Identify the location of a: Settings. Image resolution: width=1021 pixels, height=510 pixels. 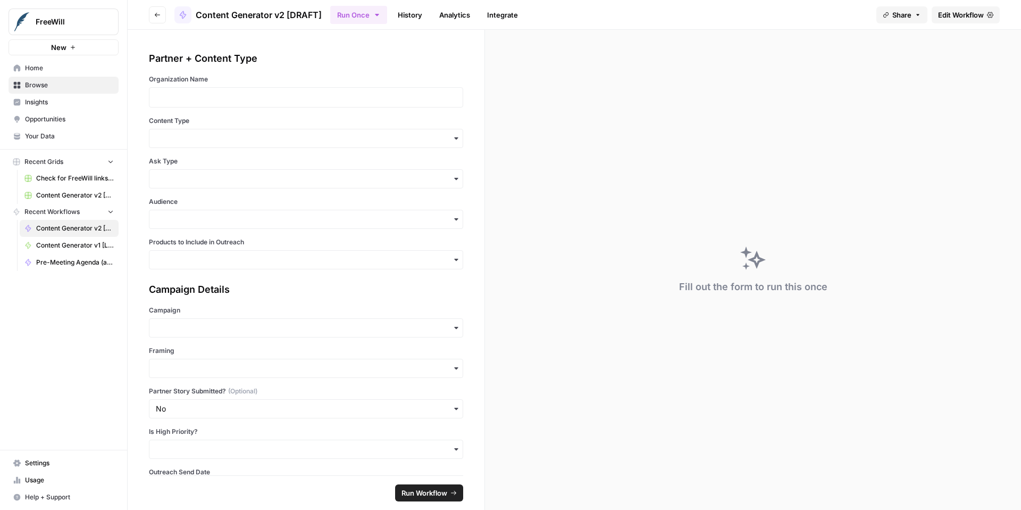
(63, 463).